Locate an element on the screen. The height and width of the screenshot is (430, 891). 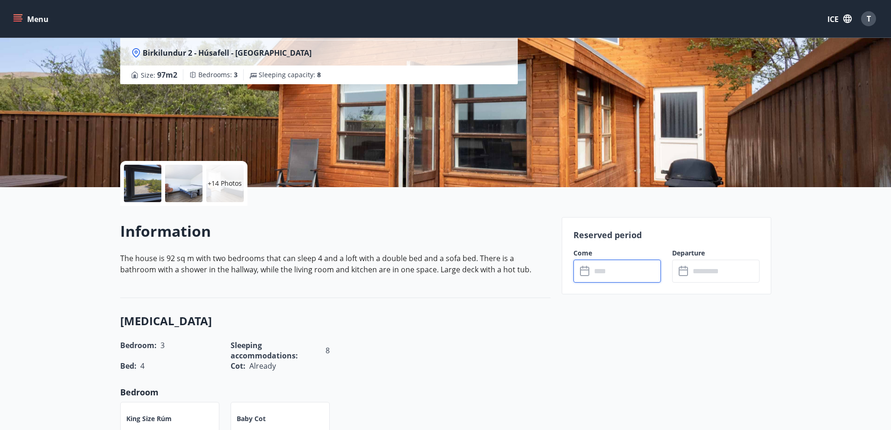
font: Bed is located at coordinates (127, 366).